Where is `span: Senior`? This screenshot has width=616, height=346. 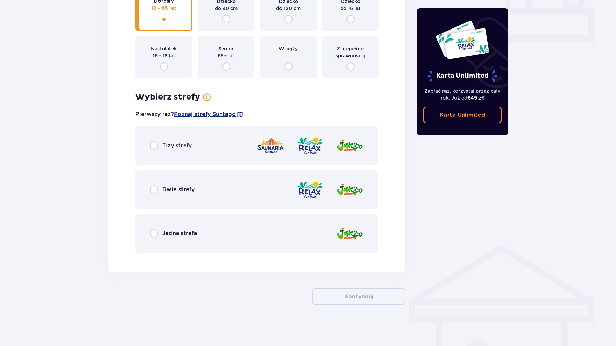 span: Senior is located at coordinates (226, 49).